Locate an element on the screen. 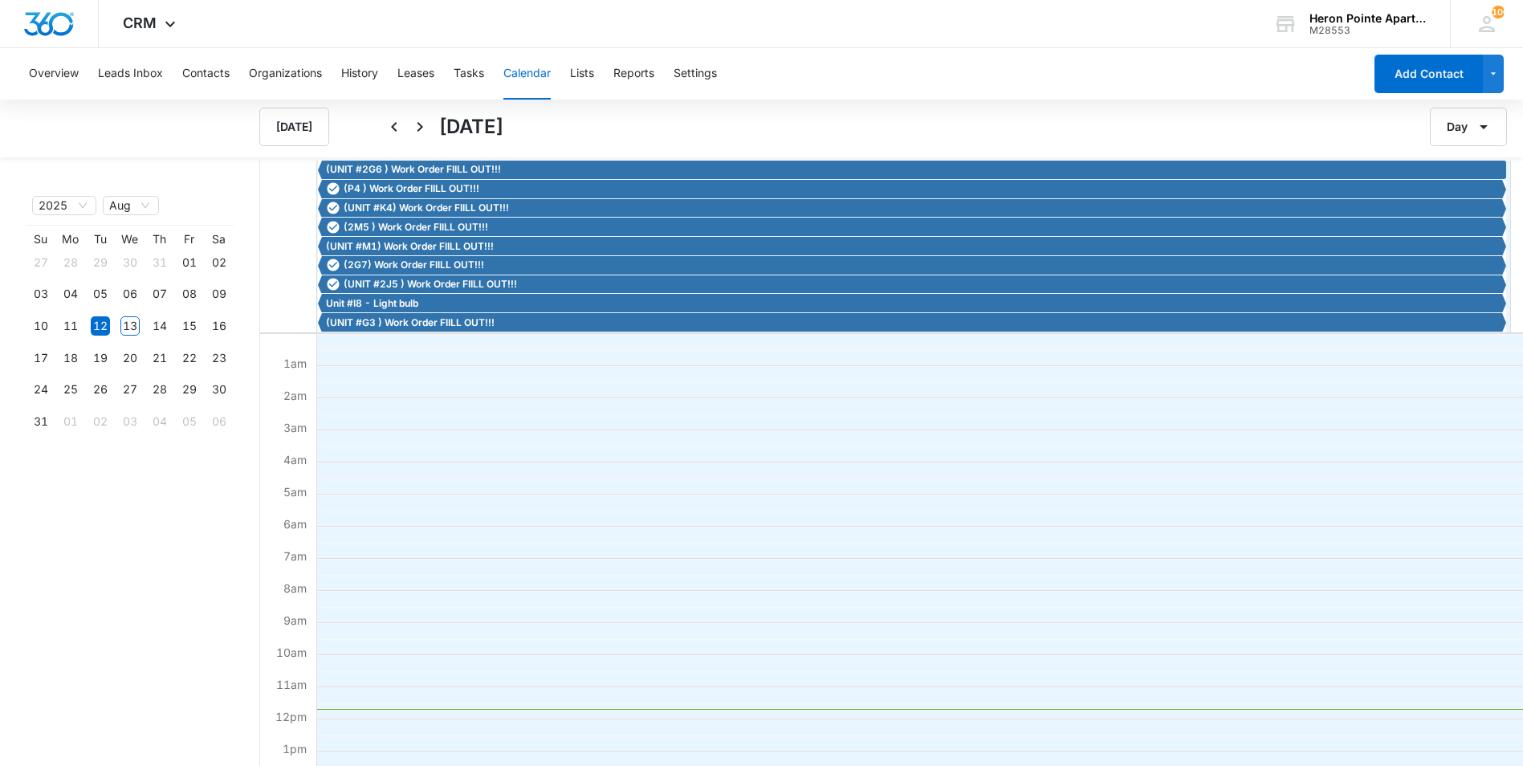 Image resolution: width=1523 pixels, height=766 pixels. td: 2025-08-22 is located at coordinates (189, 358).